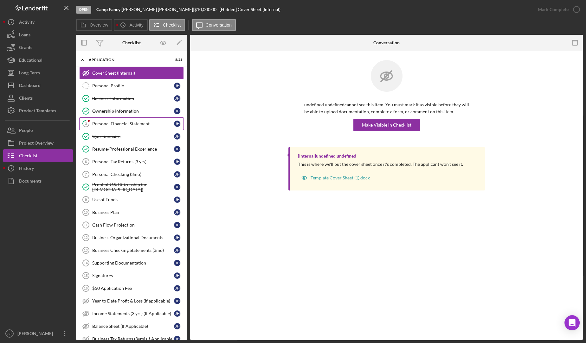 The image size is (586, 343). What do you see at coordinates (133, 339) in the screenshot?
I see `div: Business Tax Returns (3yrs) (If Applicable)` at bounding box center [133, 339].